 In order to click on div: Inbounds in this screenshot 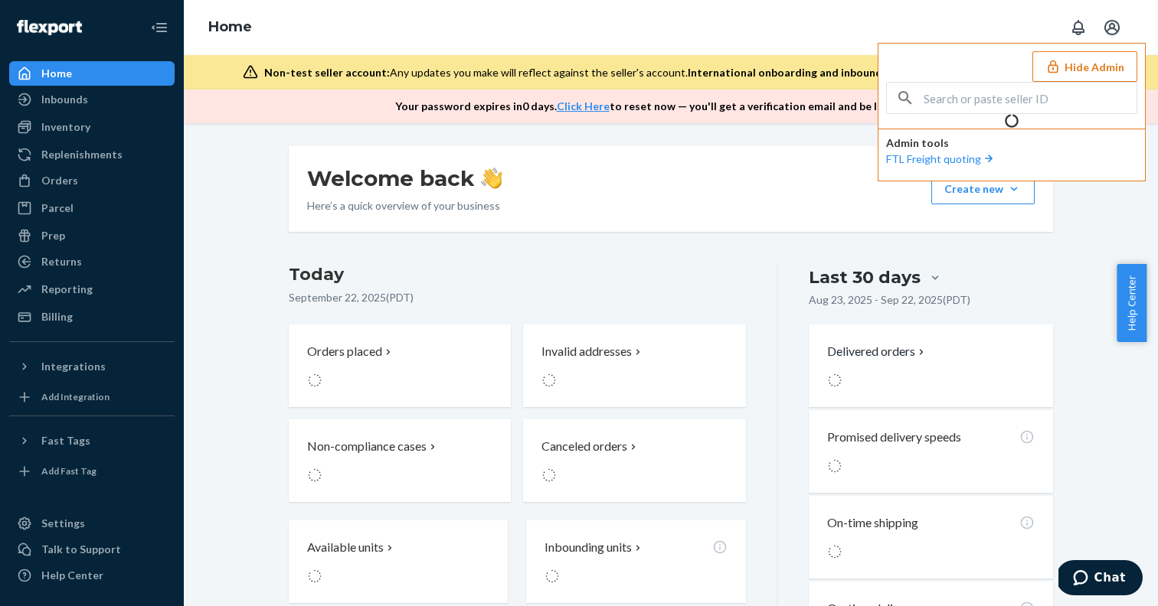, I will do `click(64, 100)`.